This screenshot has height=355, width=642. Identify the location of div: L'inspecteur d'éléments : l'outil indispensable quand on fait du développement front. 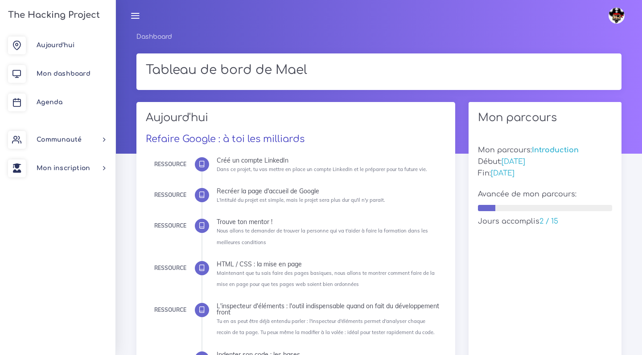
(328, 309).